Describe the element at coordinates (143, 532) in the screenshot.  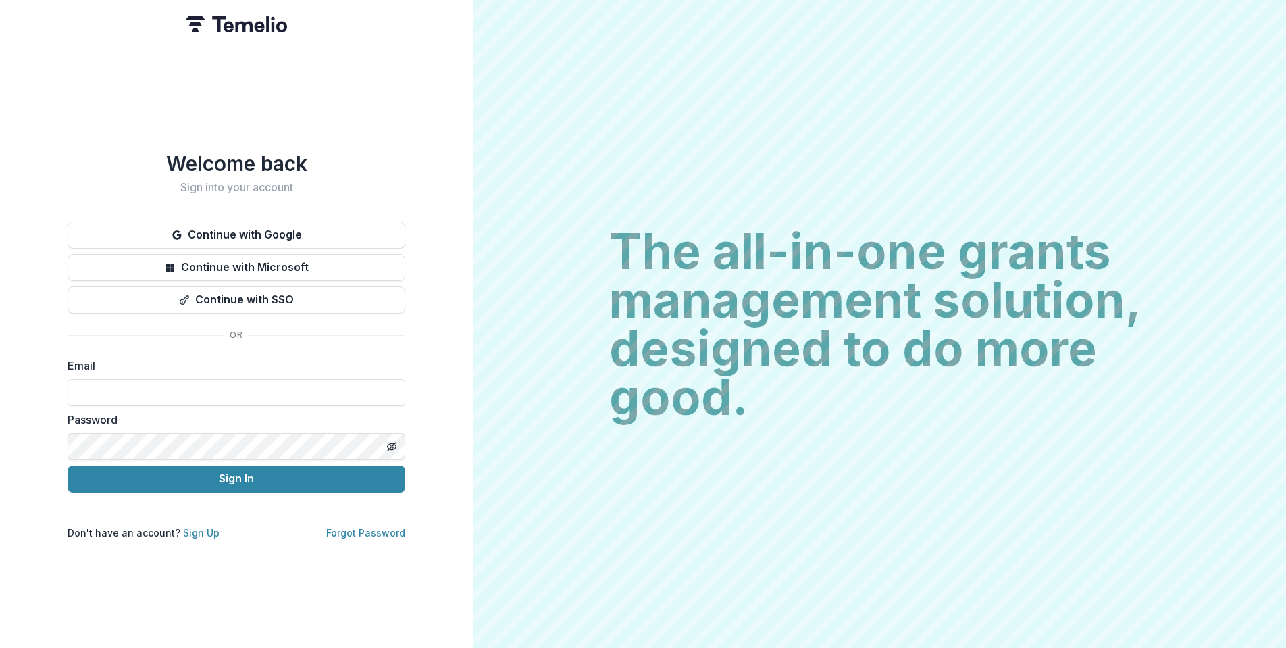
I see `p: Don't have an account?` at that location.